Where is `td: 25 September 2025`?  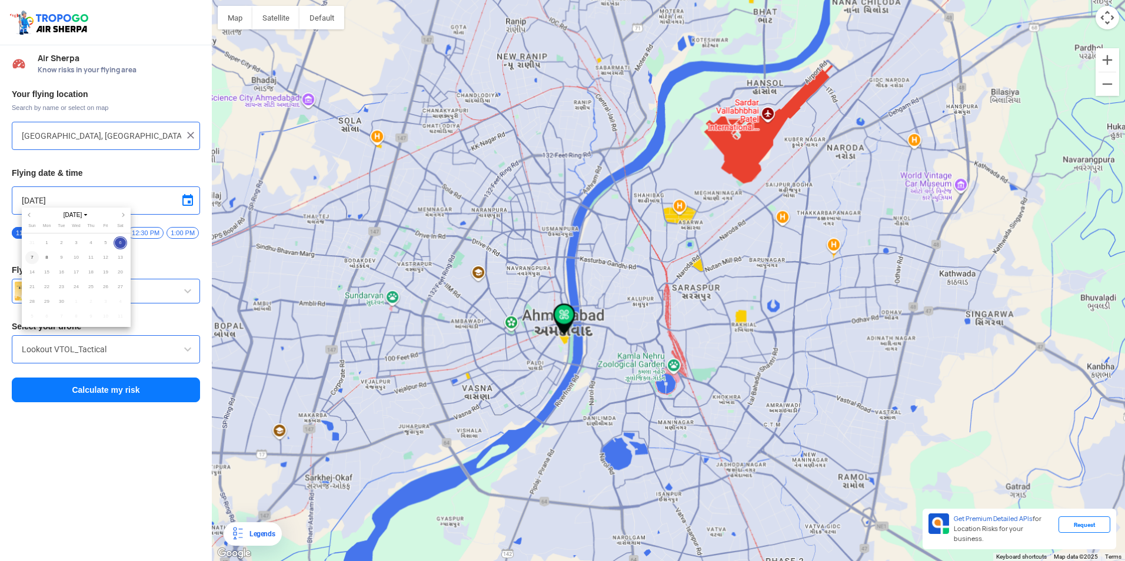
td: 25 September 2025 is located at coordinates (91, 287).